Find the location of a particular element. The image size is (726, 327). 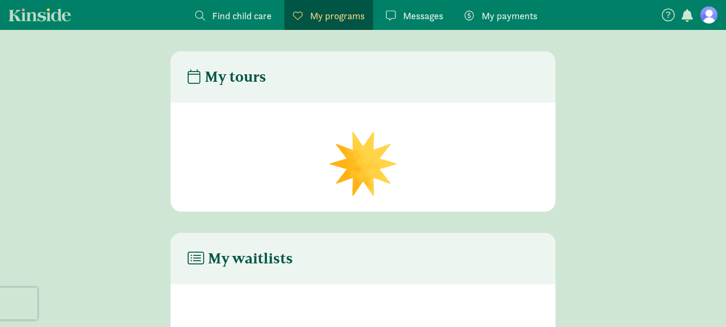

h4: My tours is located at coordinates (227, 77).